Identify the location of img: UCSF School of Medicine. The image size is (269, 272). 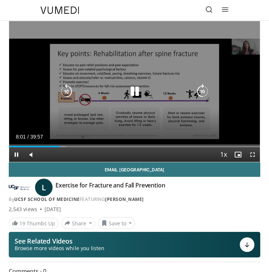
(19, 188).